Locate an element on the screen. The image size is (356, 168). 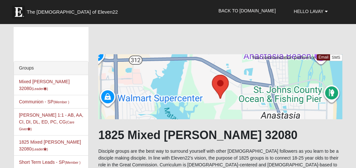
a: SMS is located at coordinates (336, 57).